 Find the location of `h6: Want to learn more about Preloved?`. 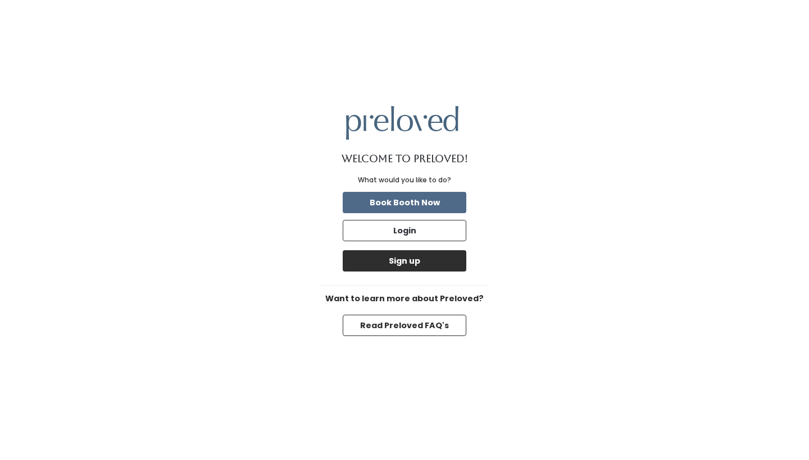

h6: Want to learn more about Preloved? is located at coordinates (404, 299).